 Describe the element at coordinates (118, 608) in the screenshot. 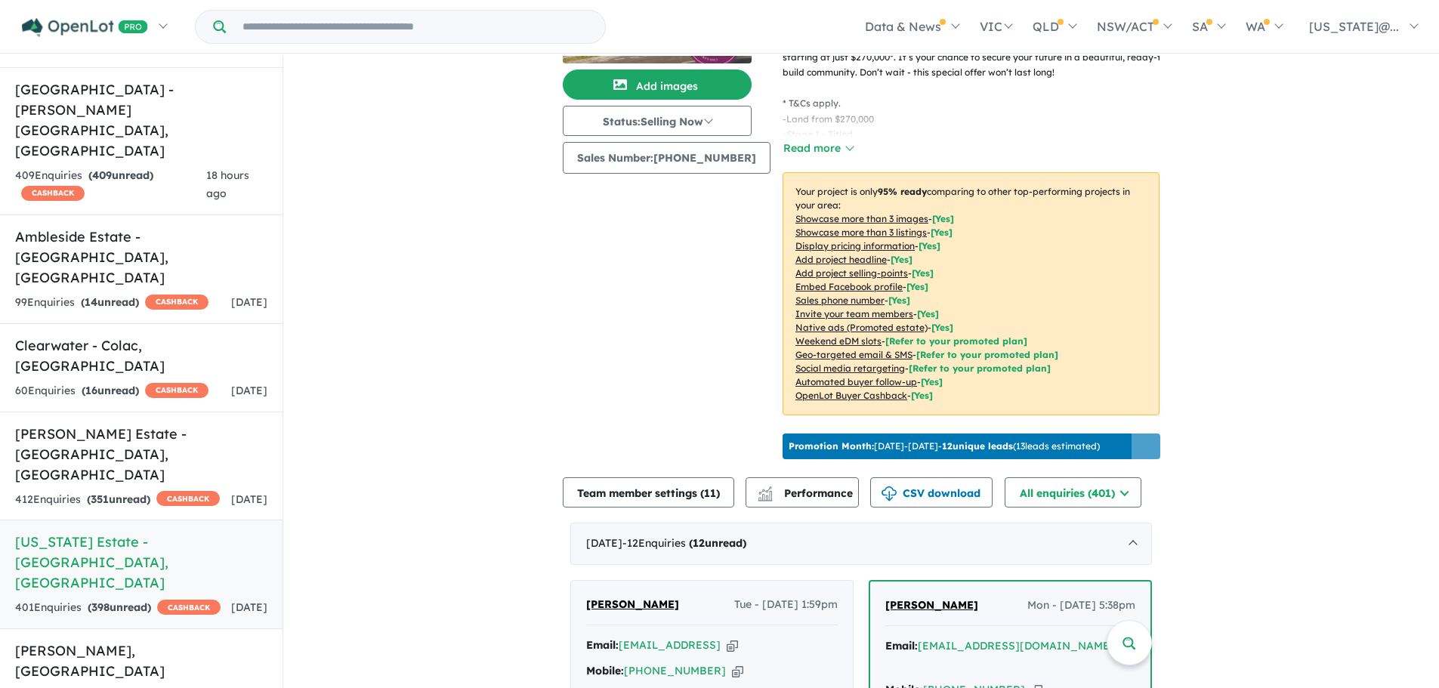

I see `div: 401 Enquir ies` at that location.